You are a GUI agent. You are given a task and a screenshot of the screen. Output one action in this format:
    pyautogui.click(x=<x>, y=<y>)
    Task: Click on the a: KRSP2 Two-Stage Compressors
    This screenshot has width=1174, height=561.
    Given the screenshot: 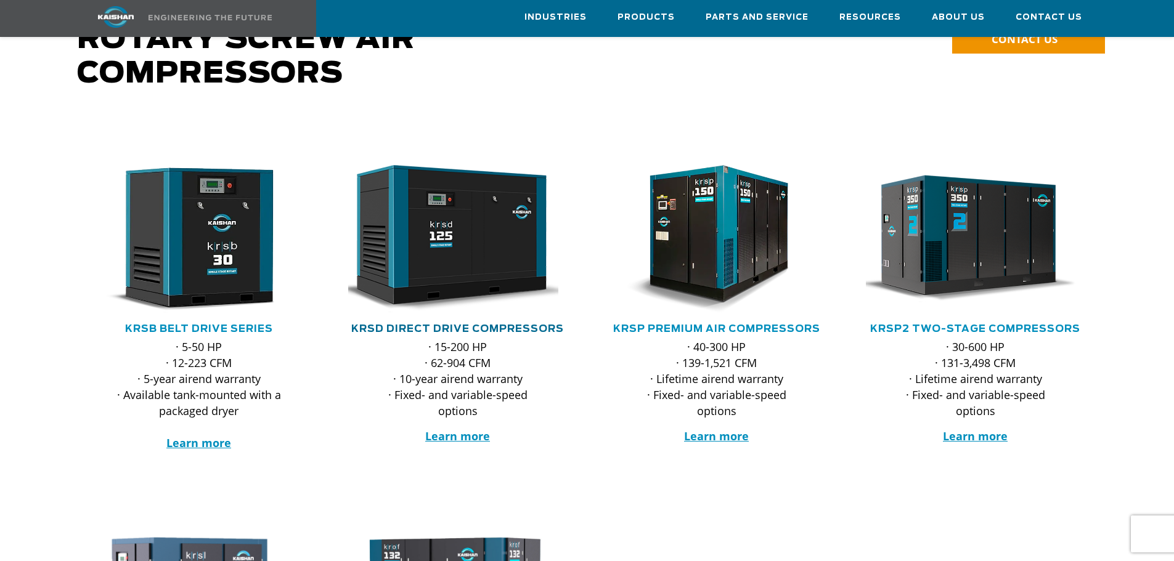 What is the action you would take?
    pyautogui.click(x=975, y=329)
    